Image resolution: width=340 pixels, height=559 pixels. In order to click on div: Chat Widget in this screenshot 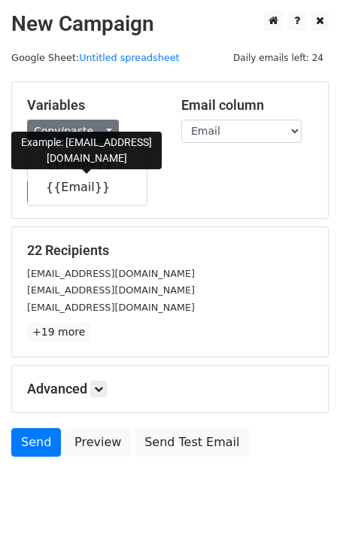, I will do `click(302, 523)`.